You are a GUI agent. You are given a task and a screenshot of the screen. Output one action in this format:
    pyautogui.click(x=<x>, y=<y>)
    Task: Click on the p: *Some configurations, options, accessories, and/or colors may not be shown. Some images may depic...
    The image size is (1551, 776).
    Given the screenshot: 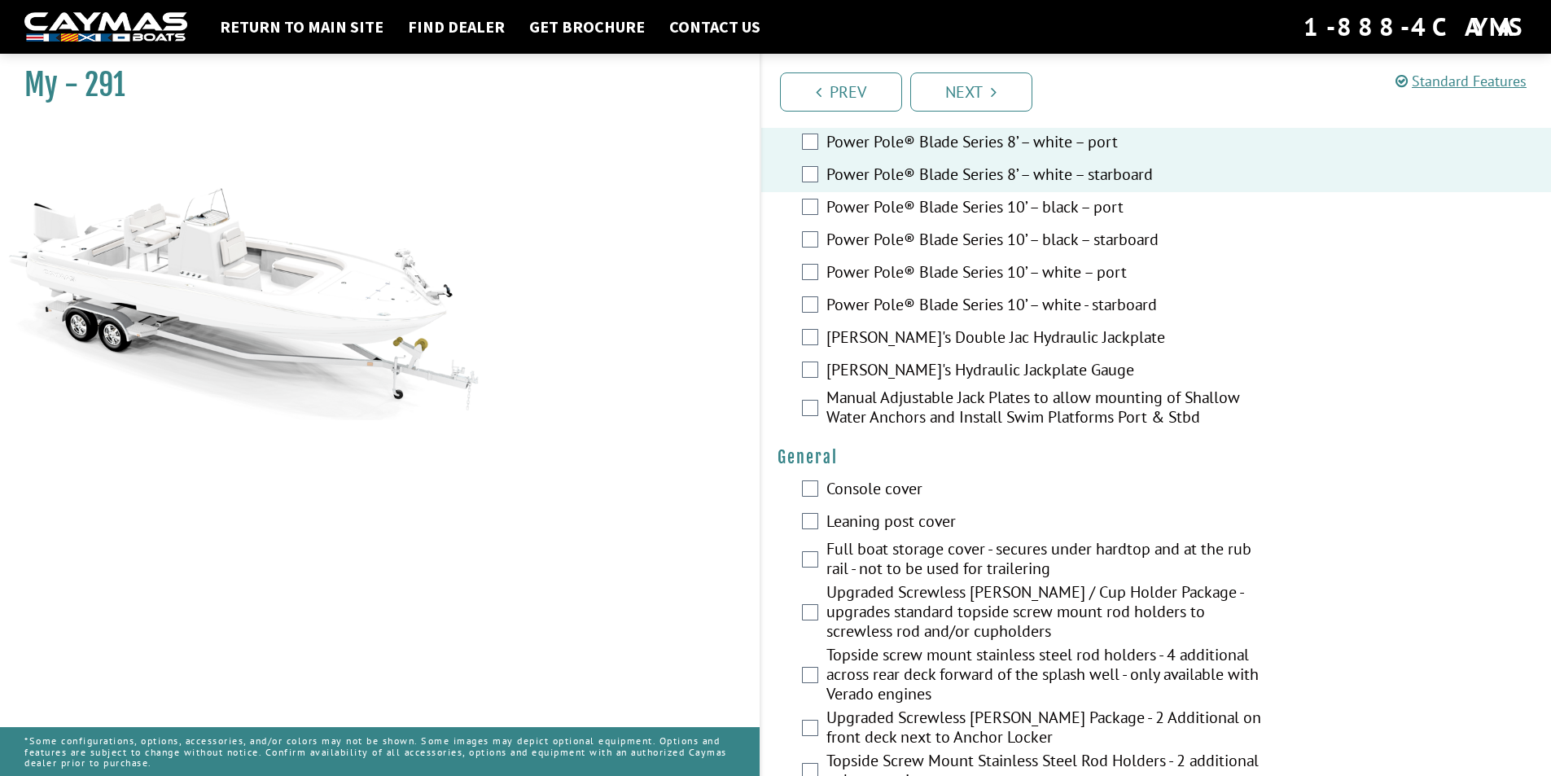 What is the action you would take?
    pyautogui.click(x=379, y=752)
    